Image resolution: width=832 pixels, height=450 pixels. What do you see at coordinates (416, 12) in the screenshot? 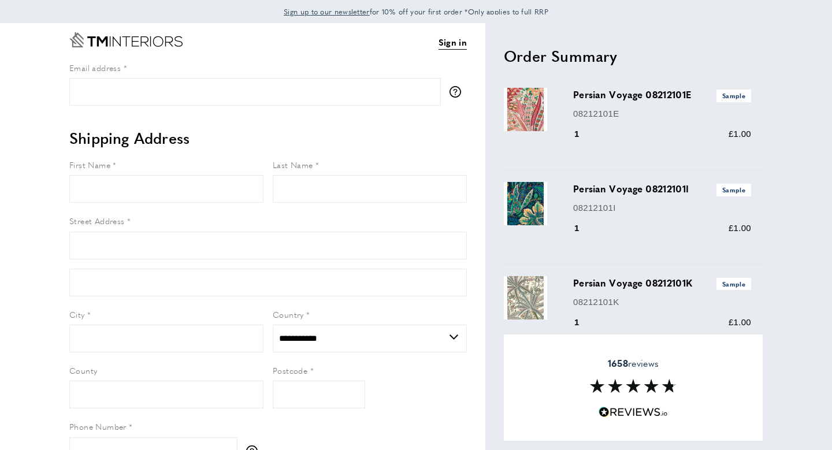
I see `span: for 10% off your first order *Only applies to full RRP` at bounding box center [416, 12].